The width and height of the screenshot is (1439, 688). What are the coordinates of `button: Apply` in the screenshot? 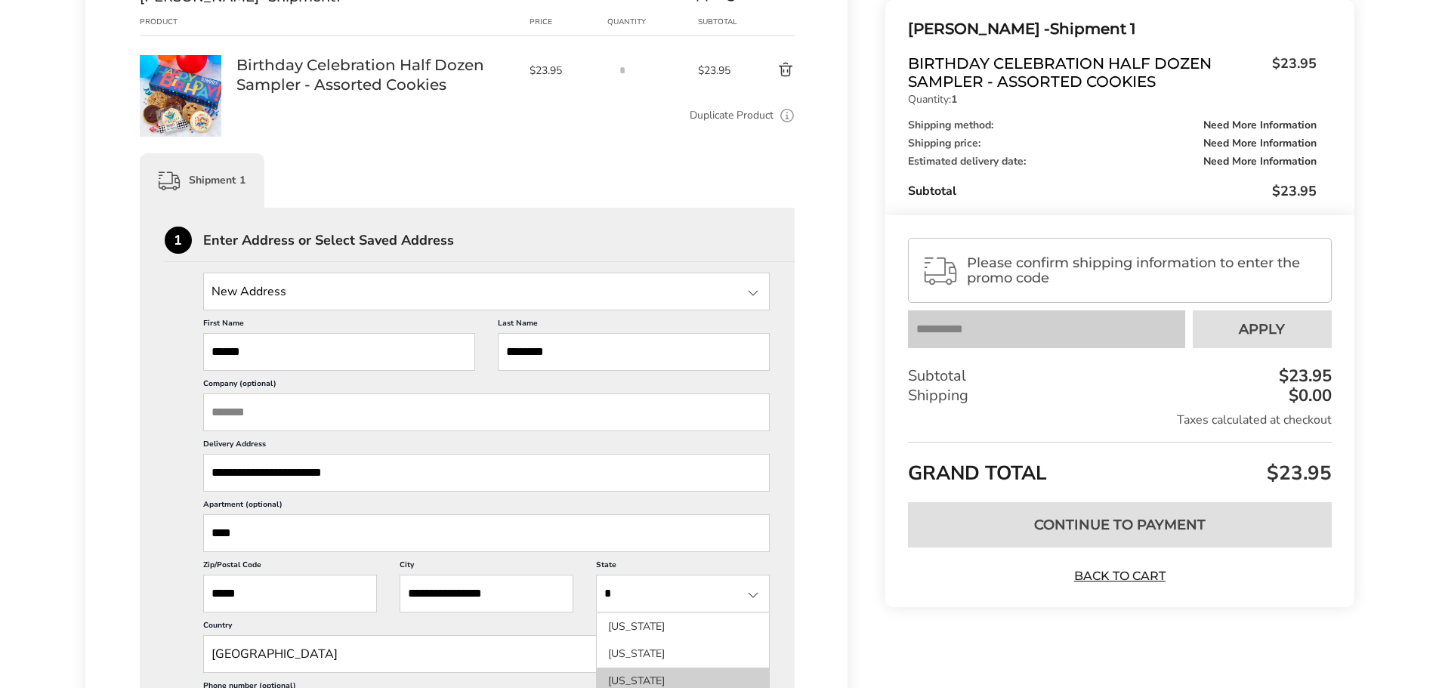 It's located at (1262, 329).